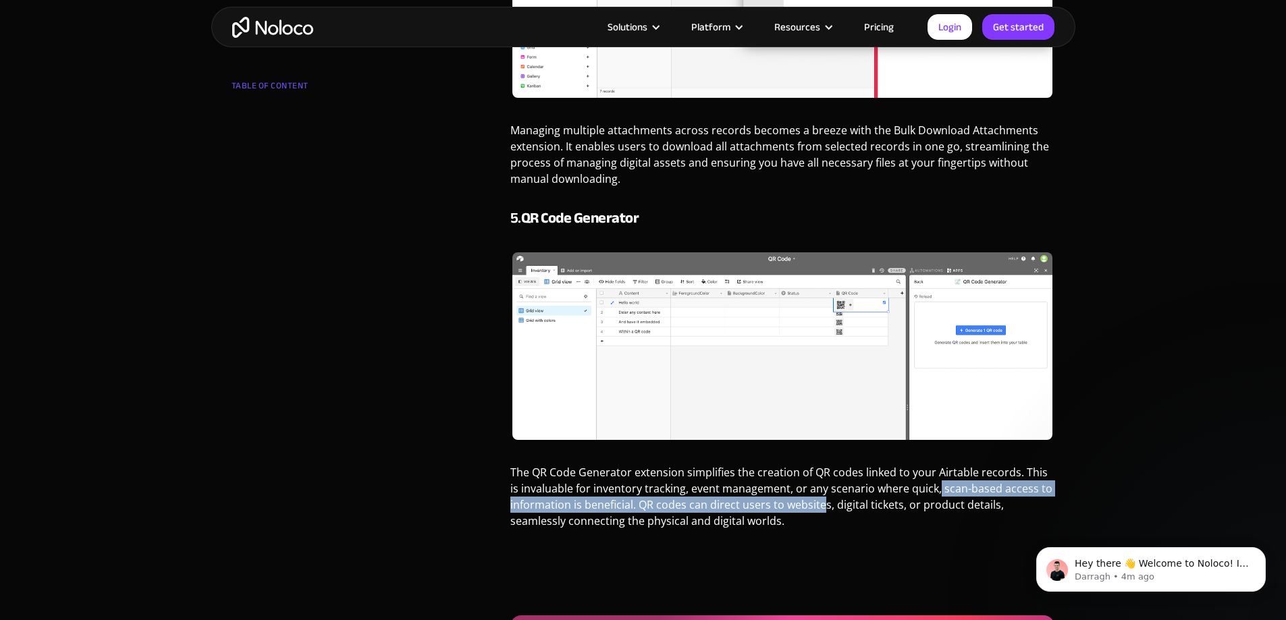 The image size is (1286, 620). Describe the element at coordinates (146, 58) in the screenshot. I see `p: Message from Darragh, sent 4m ago` at that location.